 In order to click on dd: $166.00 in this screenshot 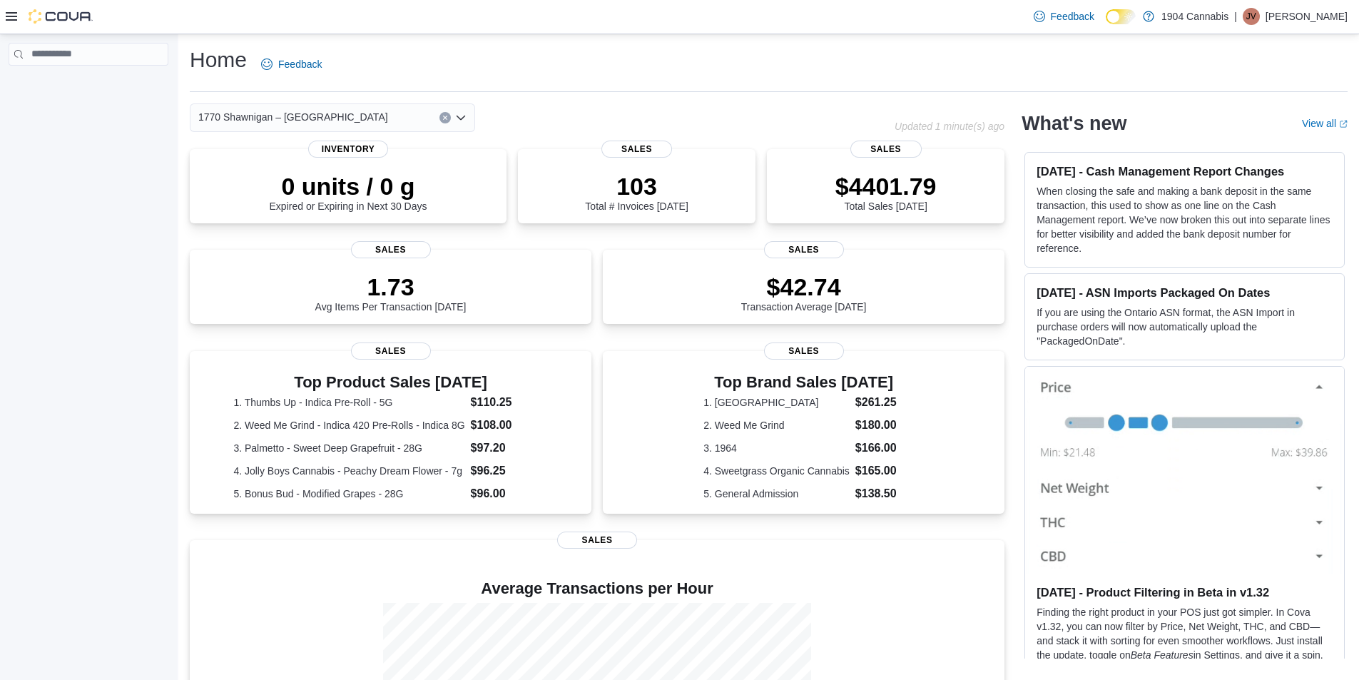, I will do `click(879, 448)`.